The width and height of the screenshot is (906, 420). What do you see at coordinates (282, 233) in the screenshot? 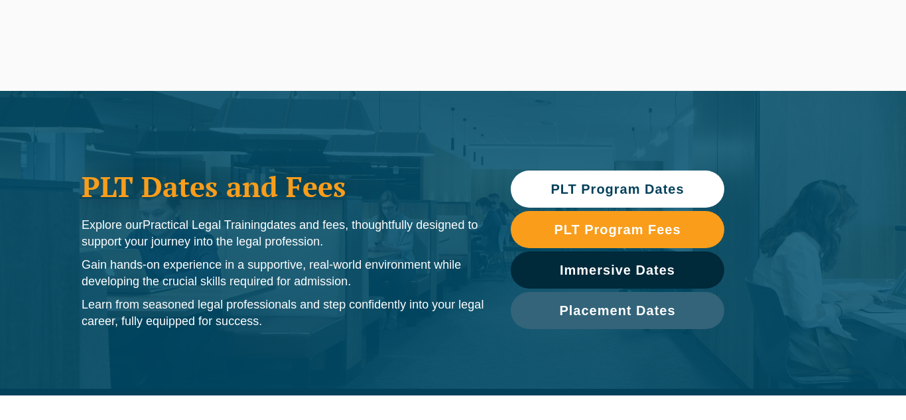
I see `p: Explore our dates and fees, thoughtfully designed to support your journey into the legal profession.` at bounding box center [282, 233].